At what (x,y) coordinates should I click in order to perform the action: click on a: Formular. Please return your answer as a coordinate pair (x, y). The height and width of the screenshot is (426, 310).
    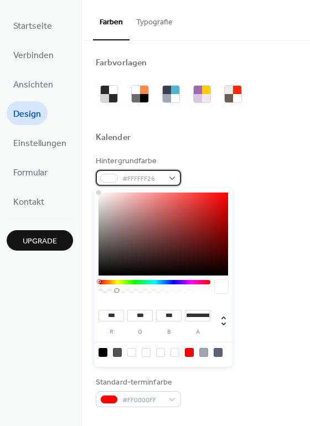
    Looking at the image, I should click on (30, 172).